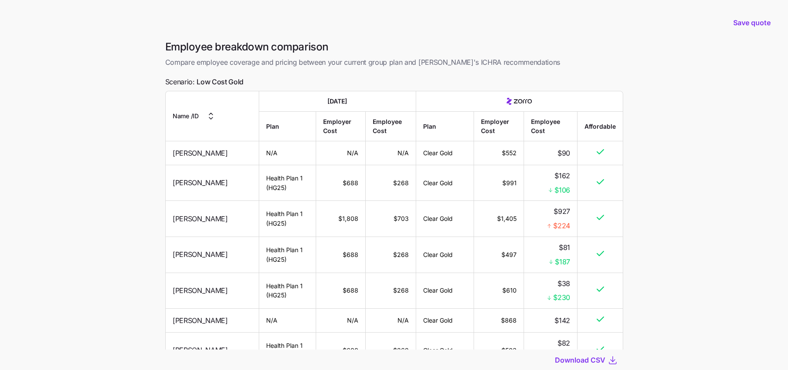 This screenshot has height=370, width=788. I want to click on button: Download CSV, so click(581, 360).